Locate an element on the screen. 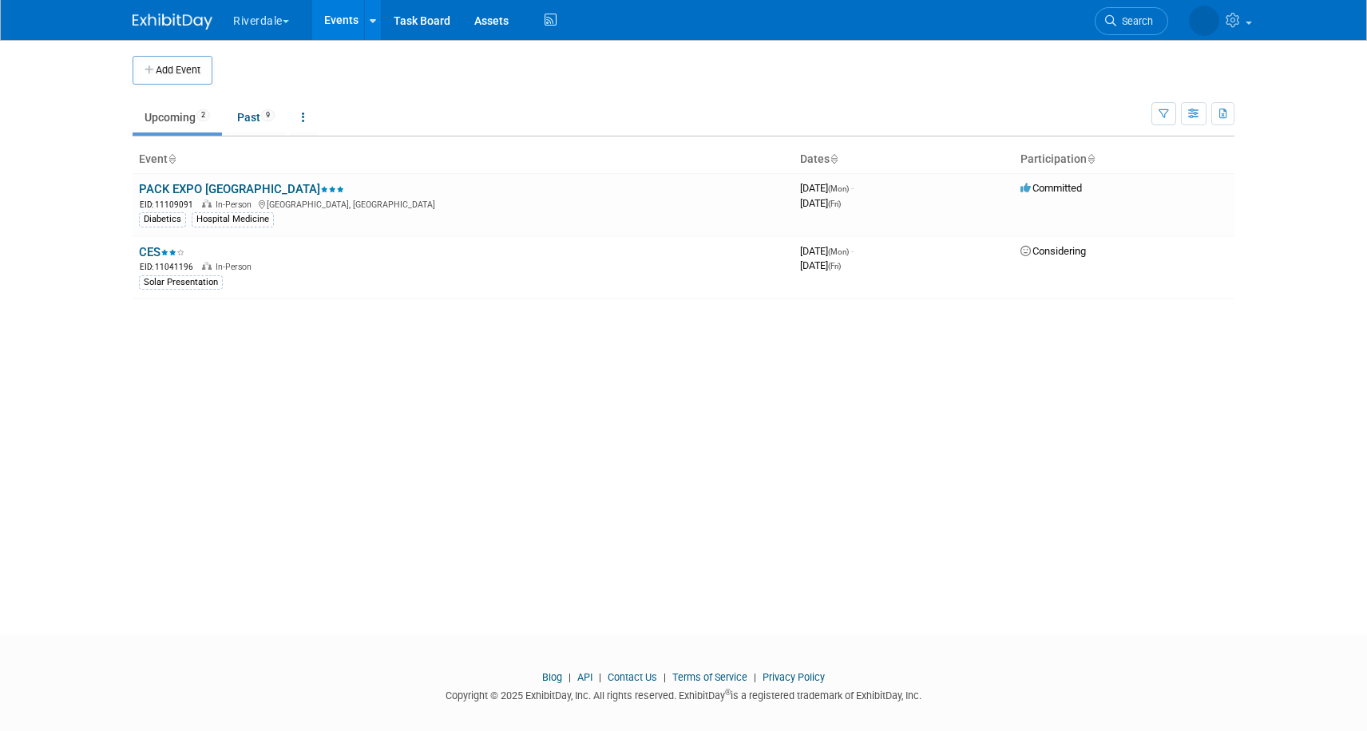 The height and width of the screenshot is (731, 1367). img: ExhibitDay is located at coordinates (172, 22).